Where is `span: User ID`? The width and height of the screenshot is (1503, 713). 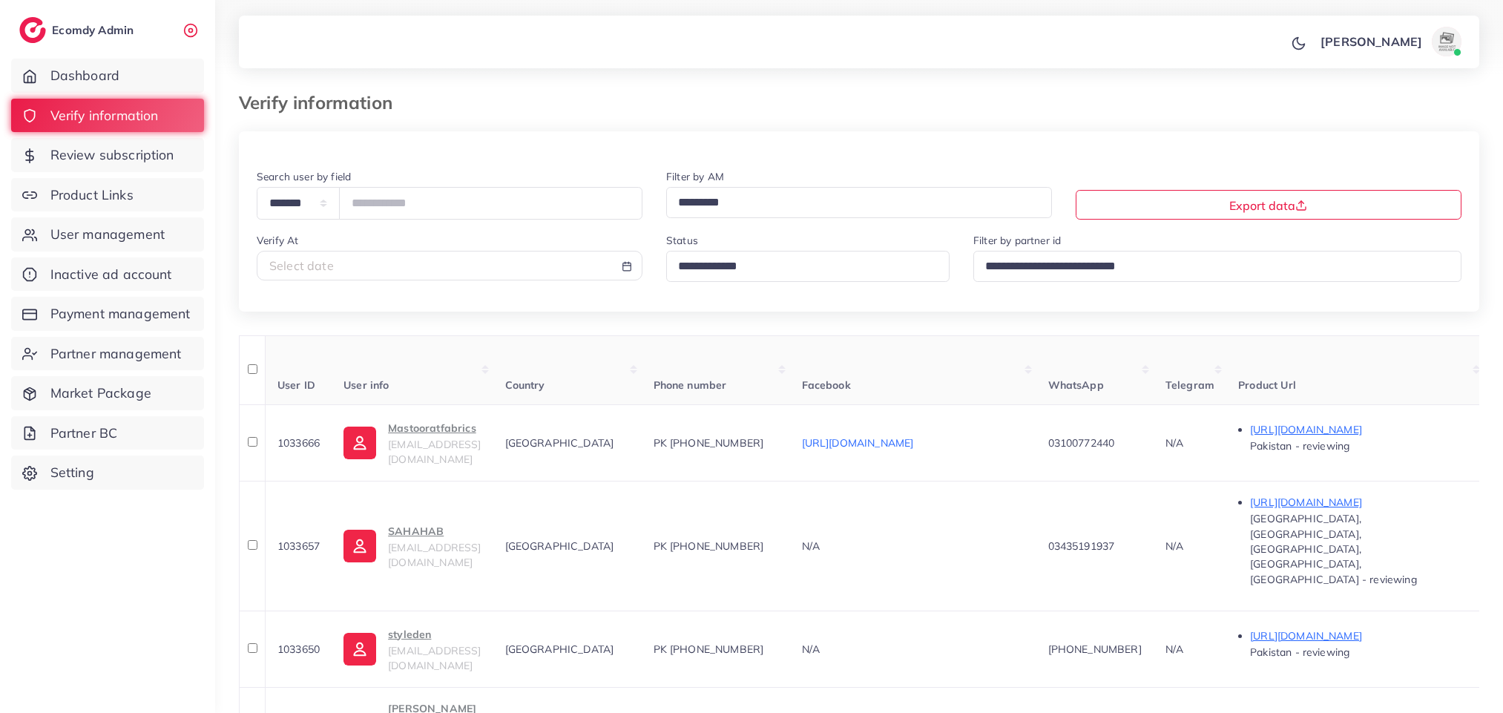
span: User ID is located at coordinates (296, 385).